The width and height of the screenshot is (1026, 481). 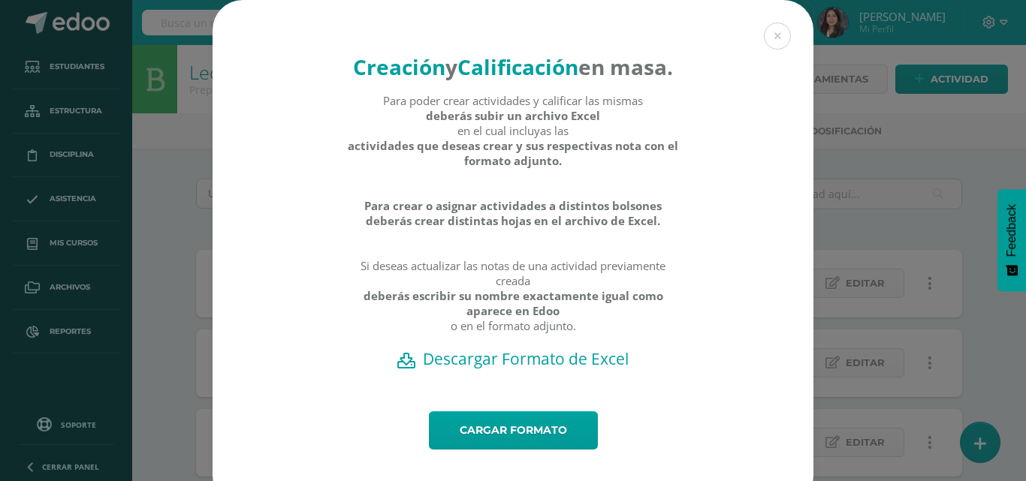 What do you see at coordinates (513, 430) in the screenshot?
I see `a: Cargar formato` at bounding box center [513, 430].